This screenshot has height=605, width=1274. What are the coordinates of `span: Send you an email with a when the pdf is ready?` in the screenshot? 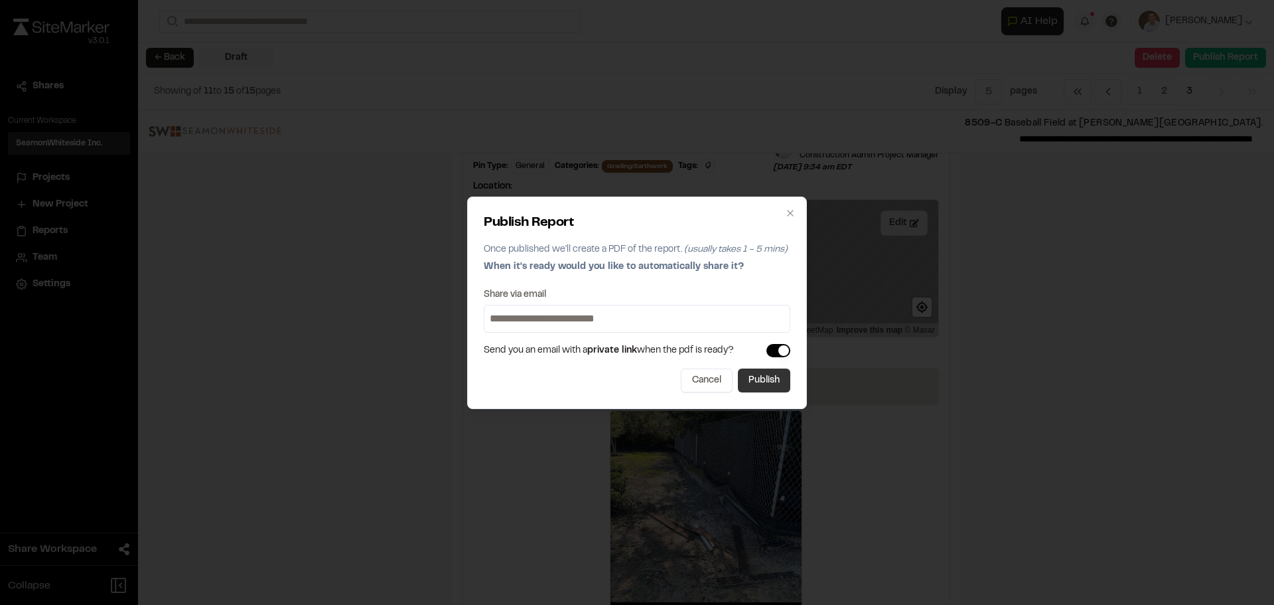 It's located at (609, 350).